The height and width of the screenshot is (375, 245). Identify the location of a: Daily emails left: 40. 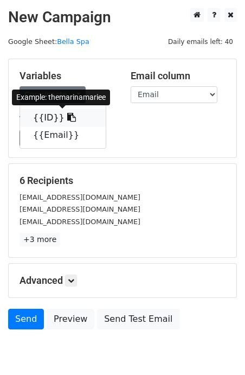
(201, 41).